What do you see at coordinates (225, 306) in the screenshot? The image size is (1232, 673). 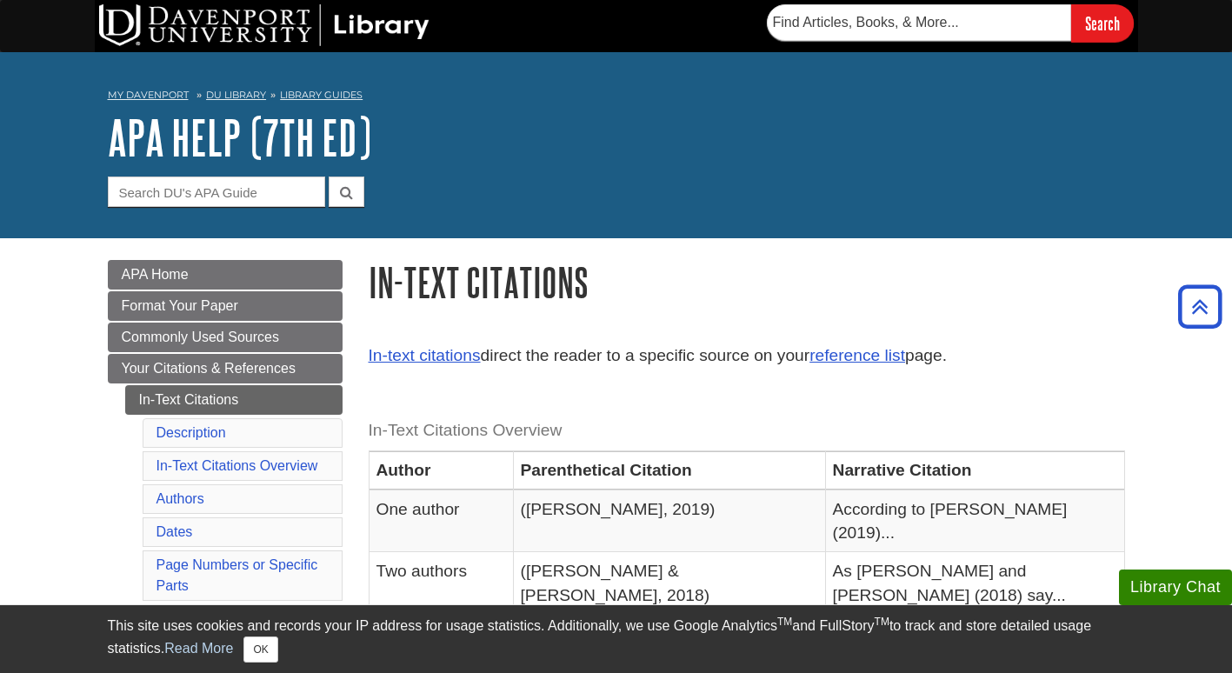 I see `a: Format Your Paper` at bounding box center [225, 306].